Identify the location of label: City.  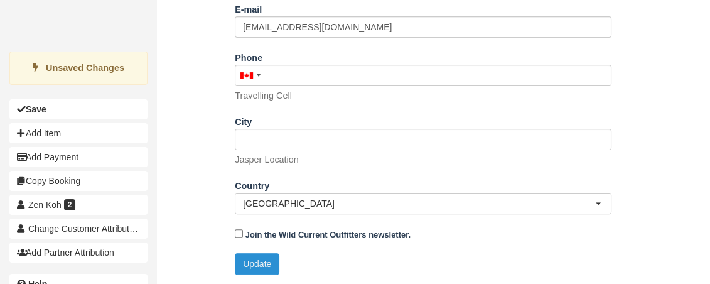
(243, 120).